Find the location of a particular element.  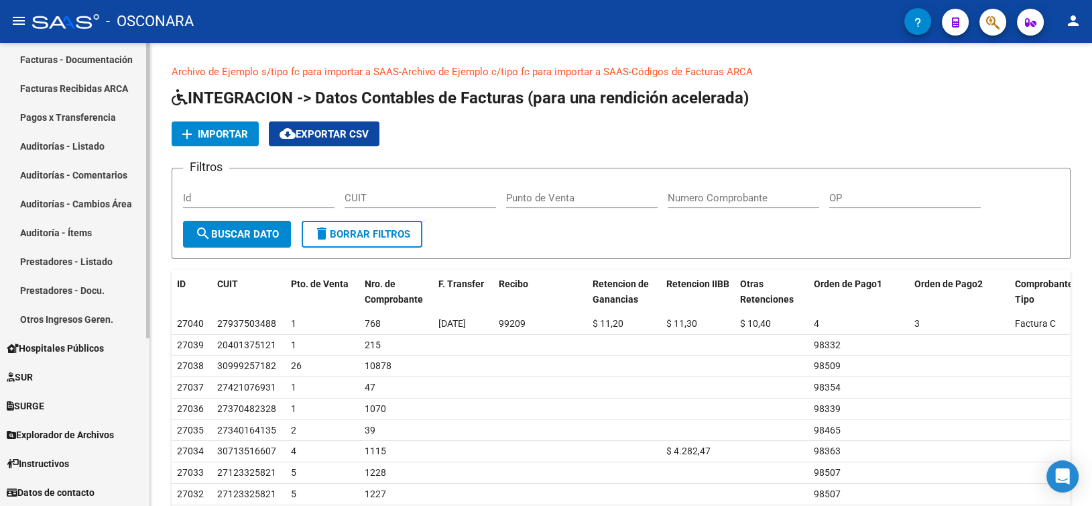

span: 27937503488 is located at coordinates (247, 323).